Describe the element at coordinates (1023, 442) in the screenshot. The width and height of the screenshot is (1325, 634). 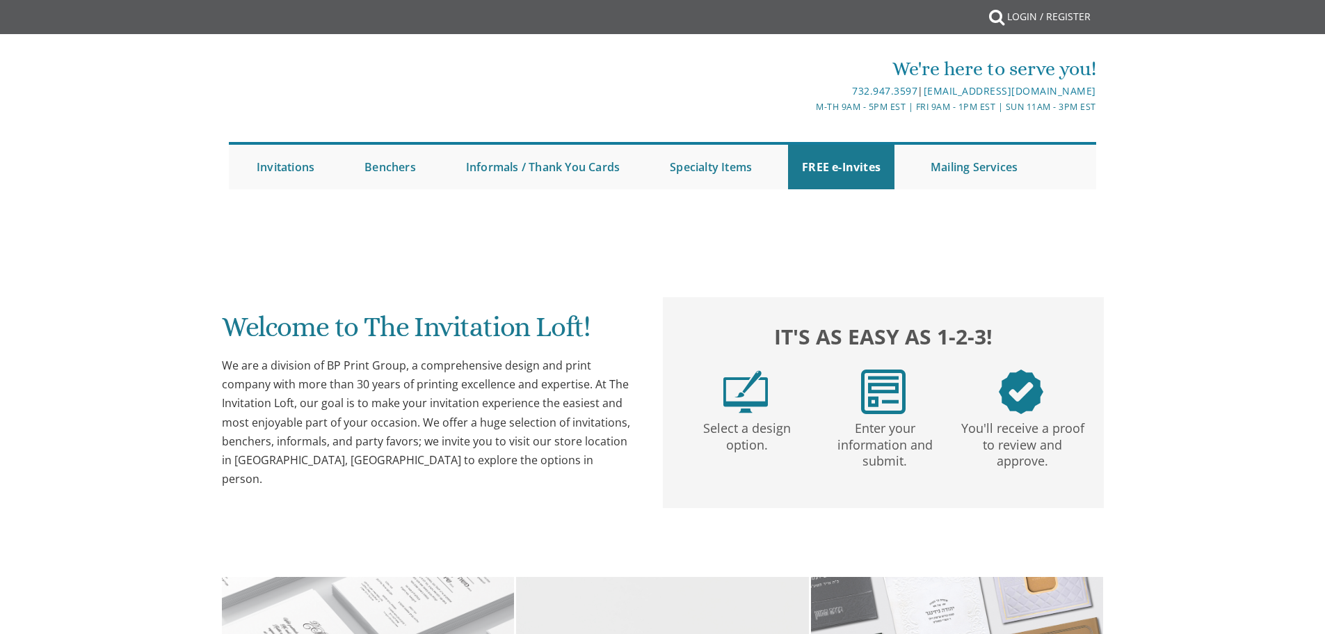
I see `p: You'll receive a proof to review and approve.` at that location.